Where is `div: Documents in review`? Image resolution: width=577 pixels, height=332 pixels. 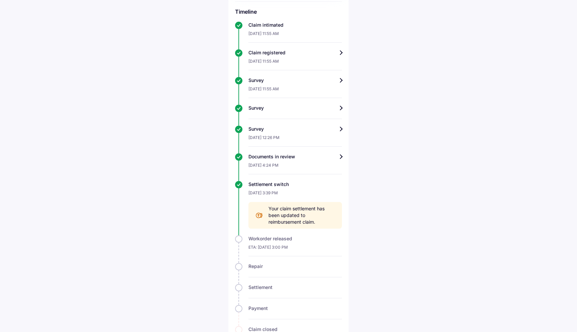
div: Documents in review is located at coordinates (295, 157).